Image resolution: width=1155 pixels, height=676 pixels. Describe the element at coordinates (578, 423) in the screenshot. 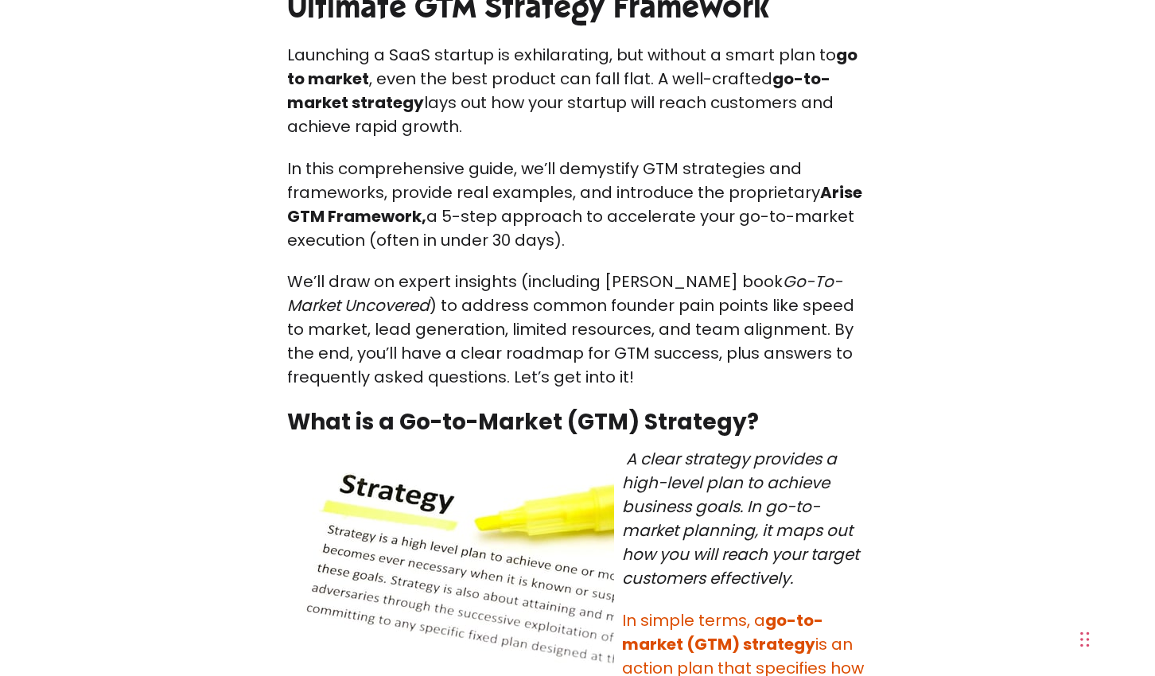

I see `h2: What is a Go-to-Market (GTM) Strategy?` at that location.